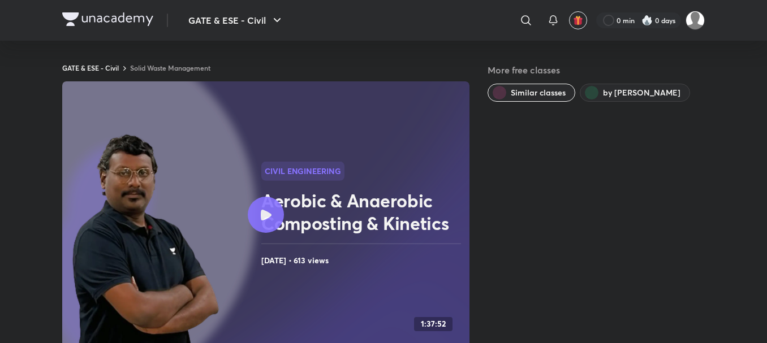 This screenshot has width=767, height=343. I want to click on button: Similar classes, so click(531, 93).